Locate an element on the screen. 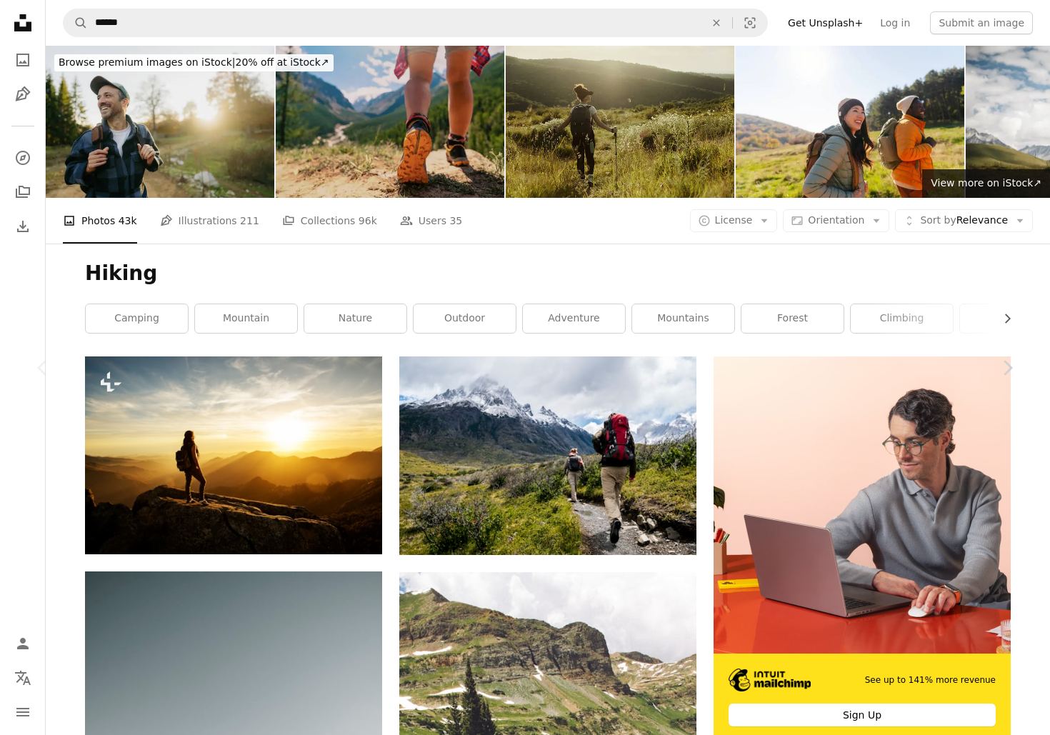 This screenshot has width=1050, height=735. a: climbing is located at coordinates (901, 318).